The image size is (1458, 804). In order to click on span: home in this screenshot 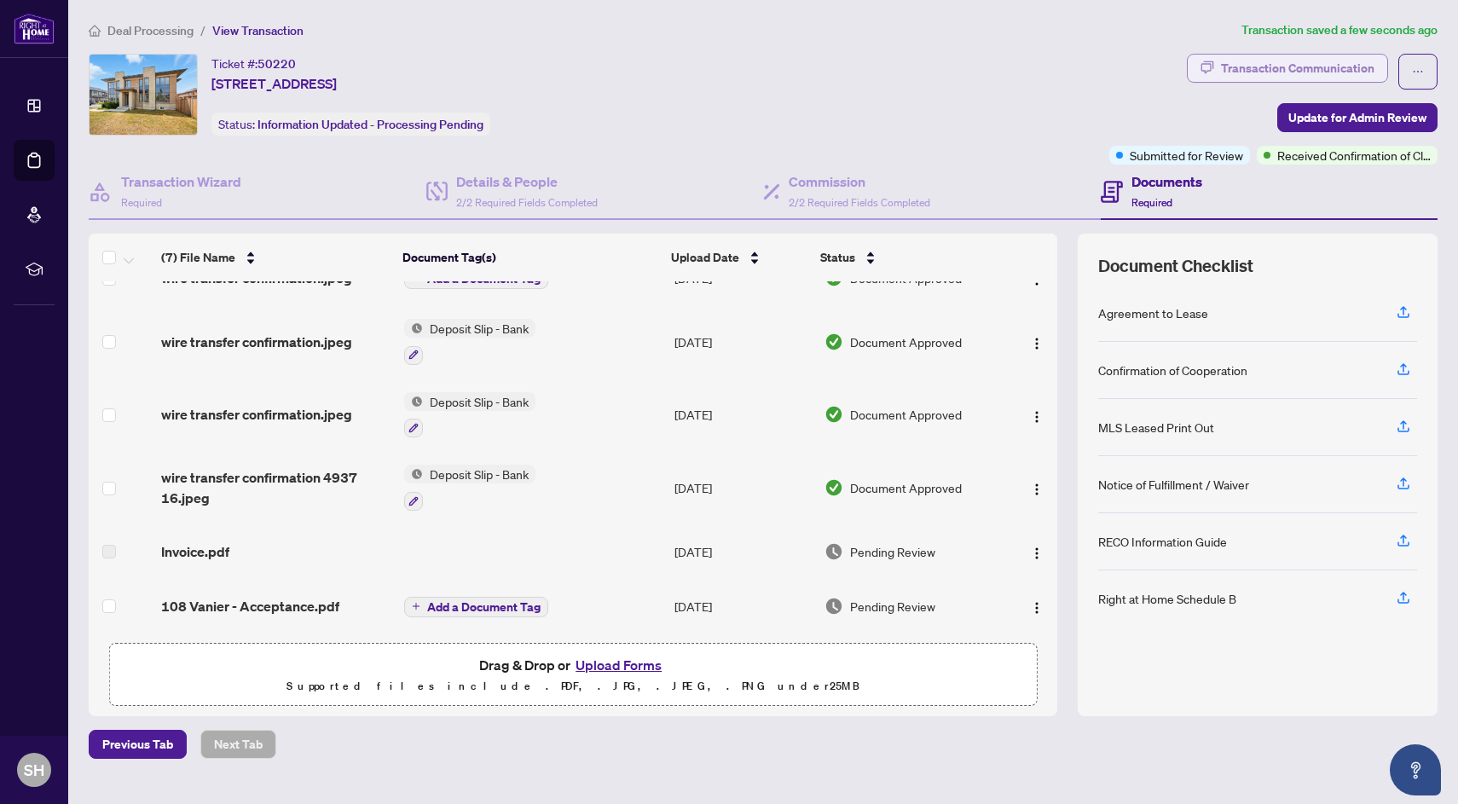, I will do `click(95, 31)`.